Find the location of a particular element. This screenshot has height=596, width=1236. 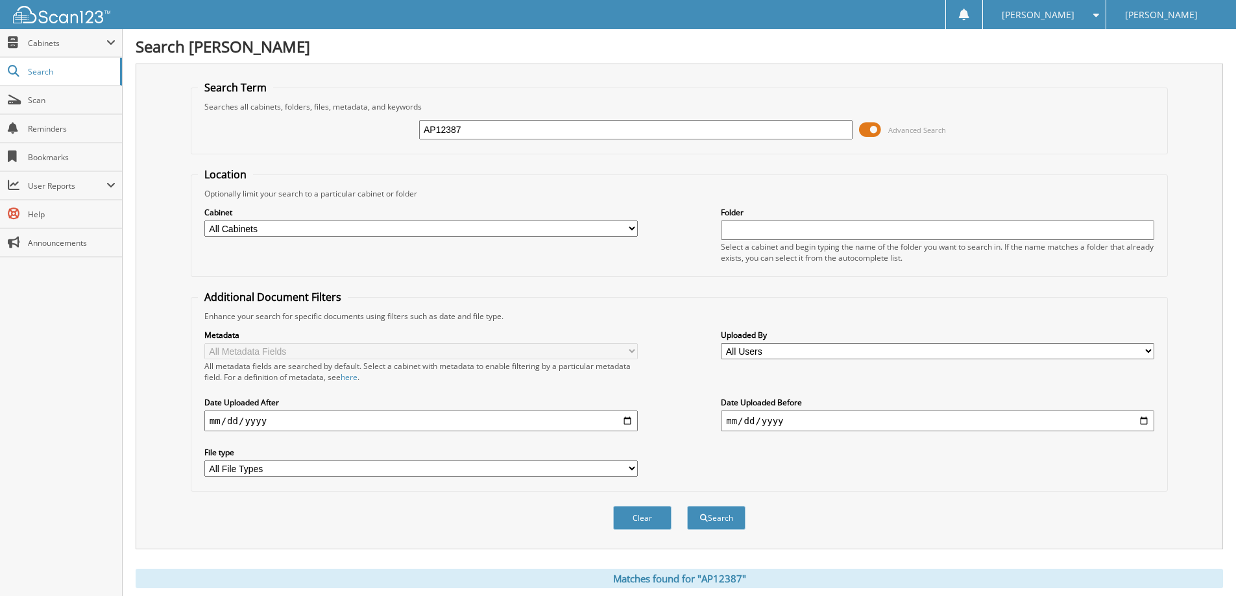

span: Help is located at coordinates (71, 214).